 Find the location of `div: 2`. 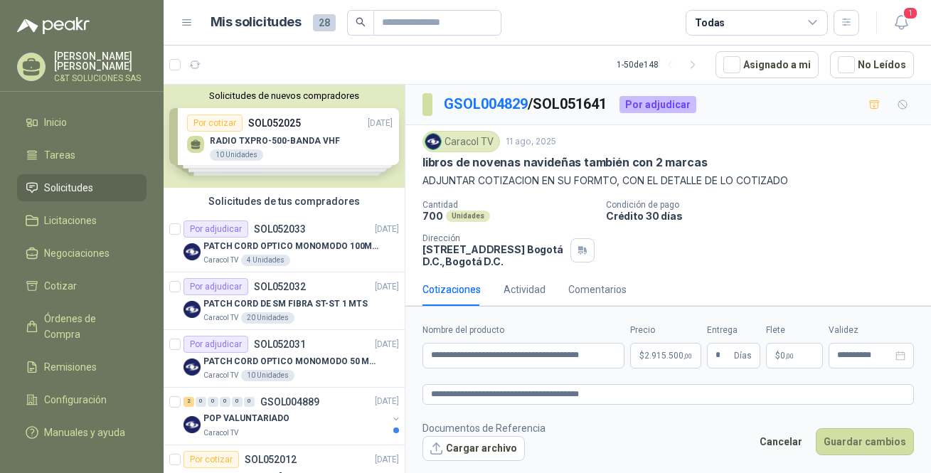

div: 2 is located at coordinates (189, 402).